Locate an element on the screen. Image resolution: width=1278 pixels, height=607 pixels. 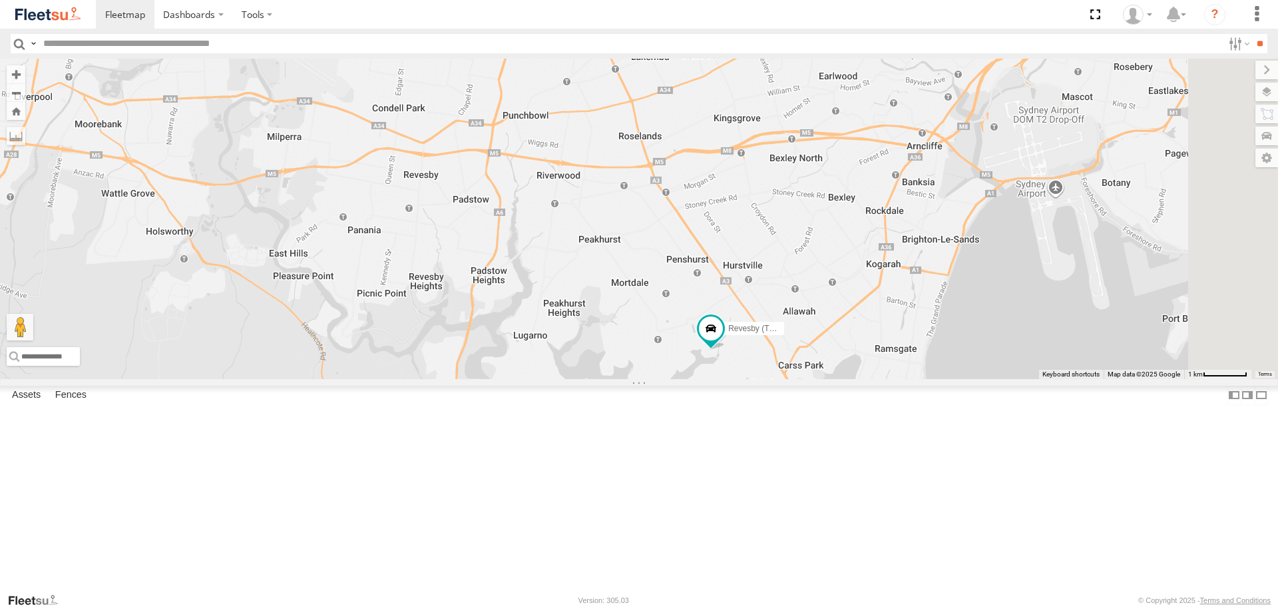
button: Keyboard shortcuts is located at coordinates (1071, 374).